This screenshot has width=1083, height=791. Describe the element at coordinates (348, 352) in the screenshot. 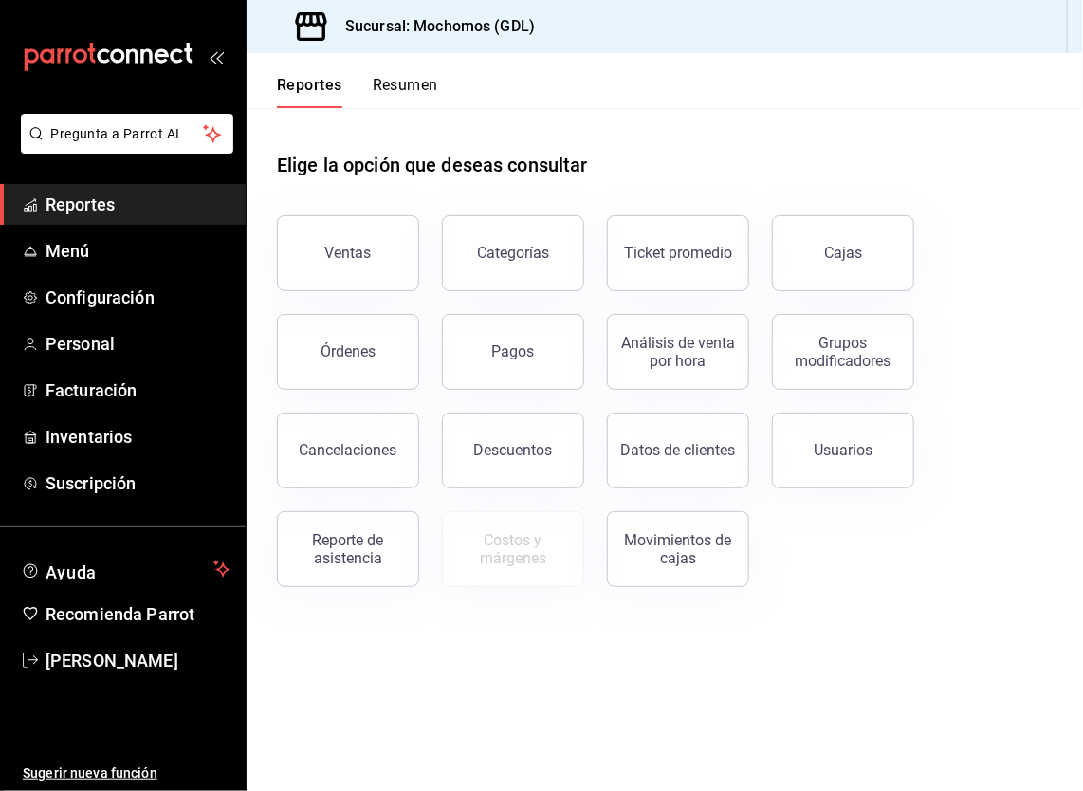

I see `button: Órdenes` at that location.